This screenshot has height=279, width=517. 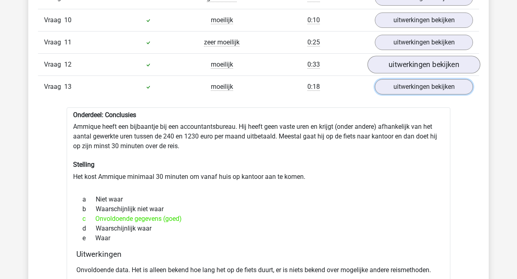 I want to click on span: 13, so click(x=68, y=86).